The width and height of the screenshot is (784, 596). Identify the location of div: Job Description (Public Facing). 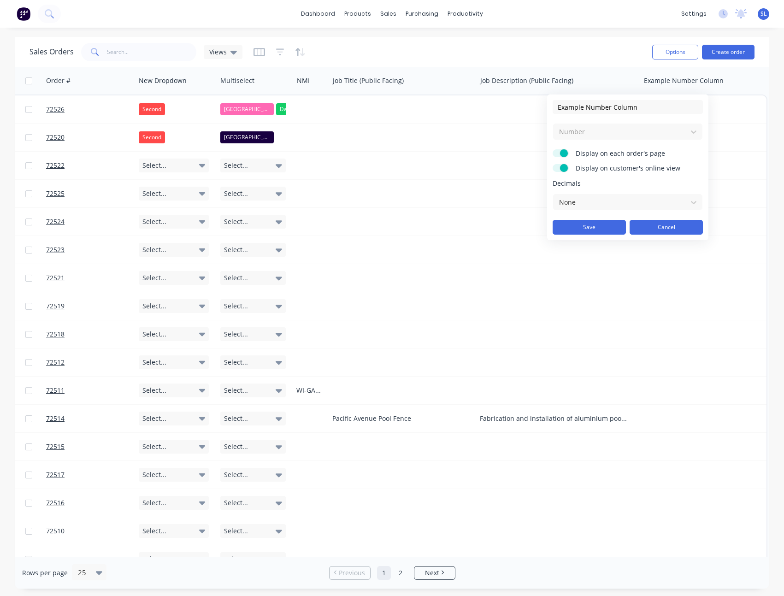
(527, 81).